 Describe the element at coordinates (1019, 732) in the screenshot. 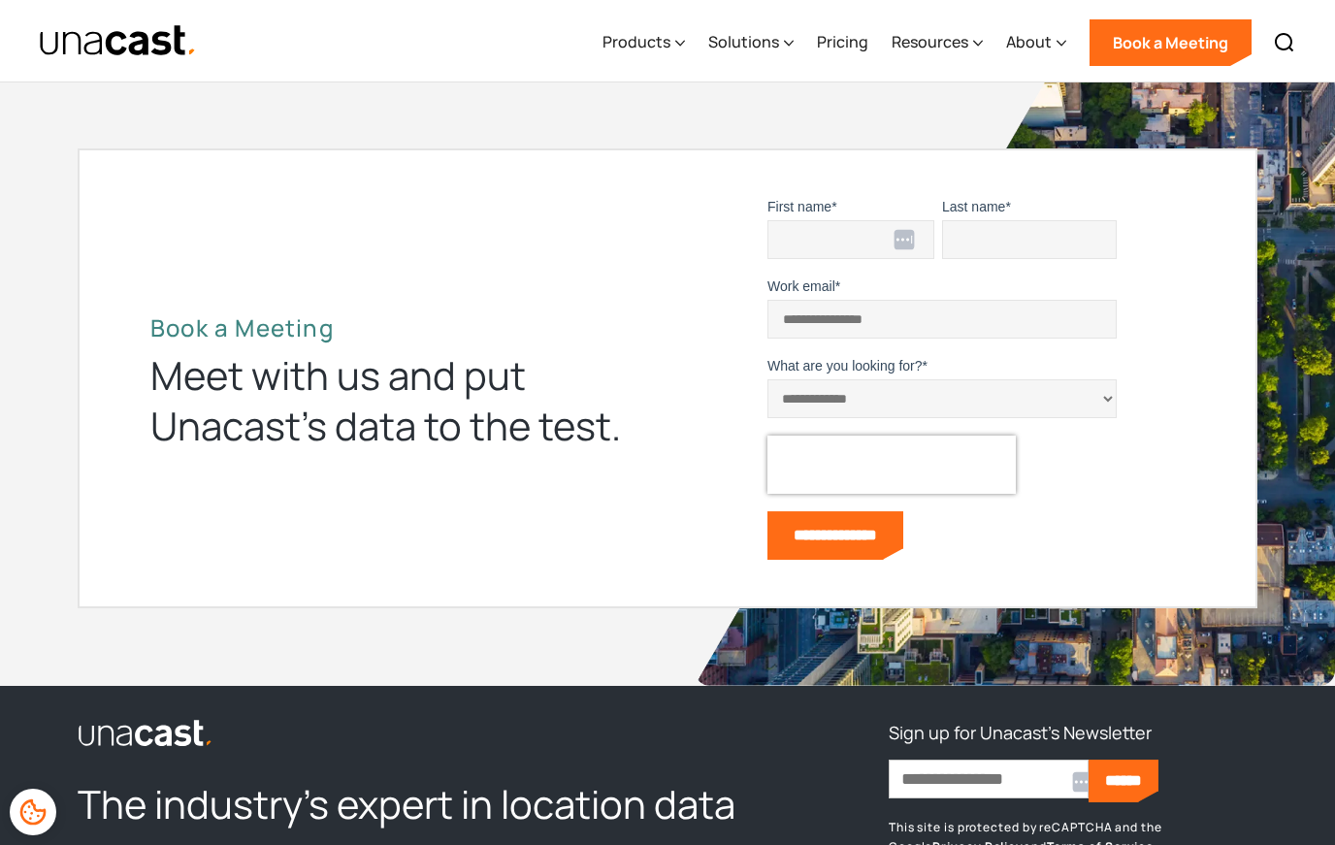

I see `h3: Sign up for Unacast's Newsletter` at that location.